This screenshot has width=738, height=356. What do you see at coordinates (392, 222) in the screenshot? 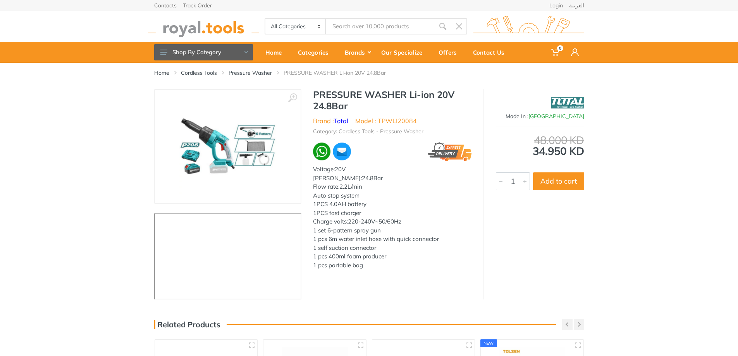
I see `div: Charge volts:220-240V~50/60Hz` at bounding box center [392, 222].